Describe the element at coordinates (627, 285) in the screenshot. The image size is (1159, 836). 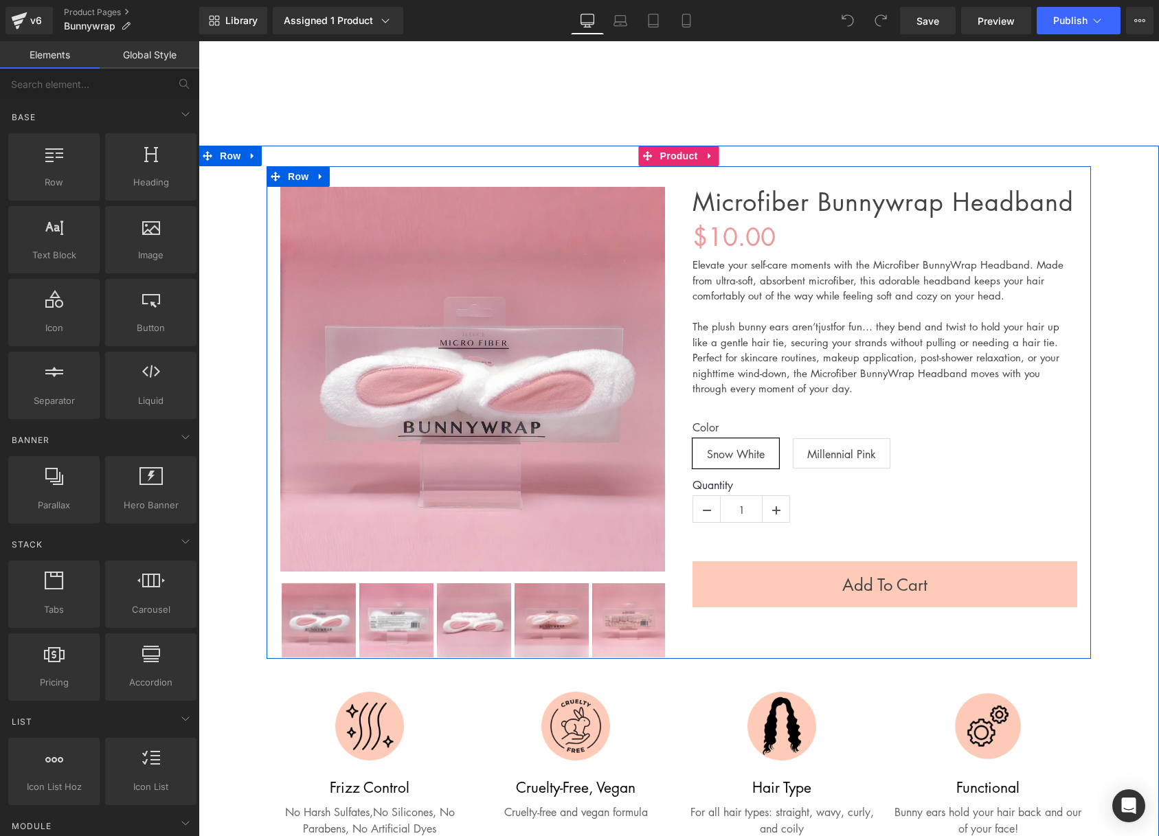
I see `span: just` at that location.